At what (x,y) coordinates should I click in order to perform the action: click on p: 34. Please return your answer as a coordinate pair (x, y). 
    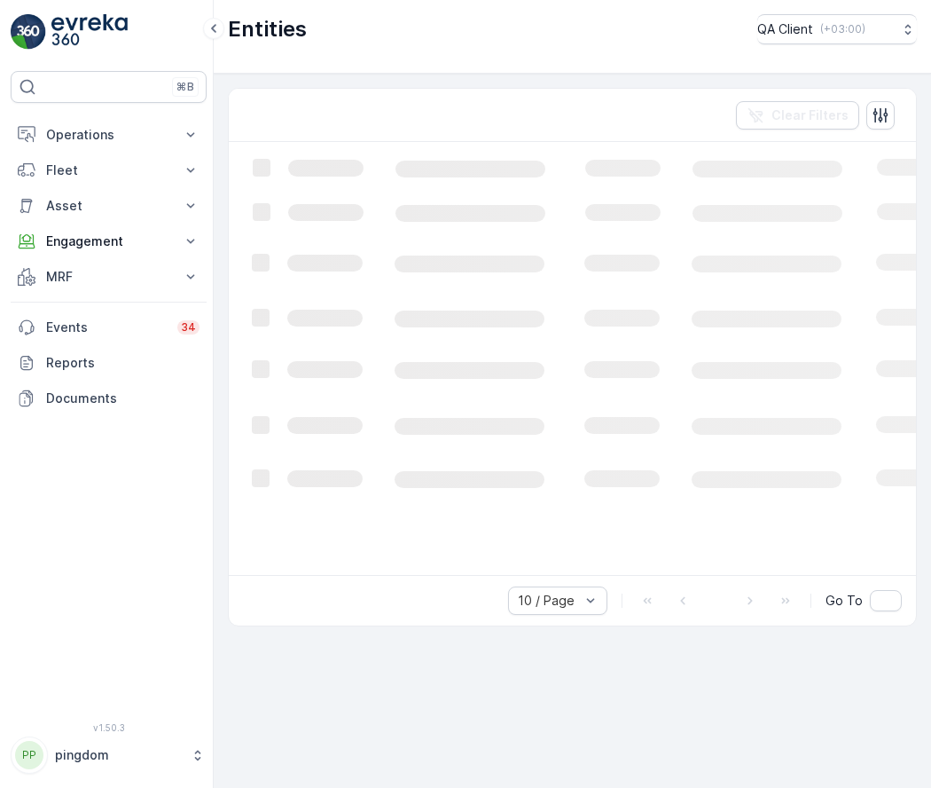
    Looking at the image, I should click on (188, 327).